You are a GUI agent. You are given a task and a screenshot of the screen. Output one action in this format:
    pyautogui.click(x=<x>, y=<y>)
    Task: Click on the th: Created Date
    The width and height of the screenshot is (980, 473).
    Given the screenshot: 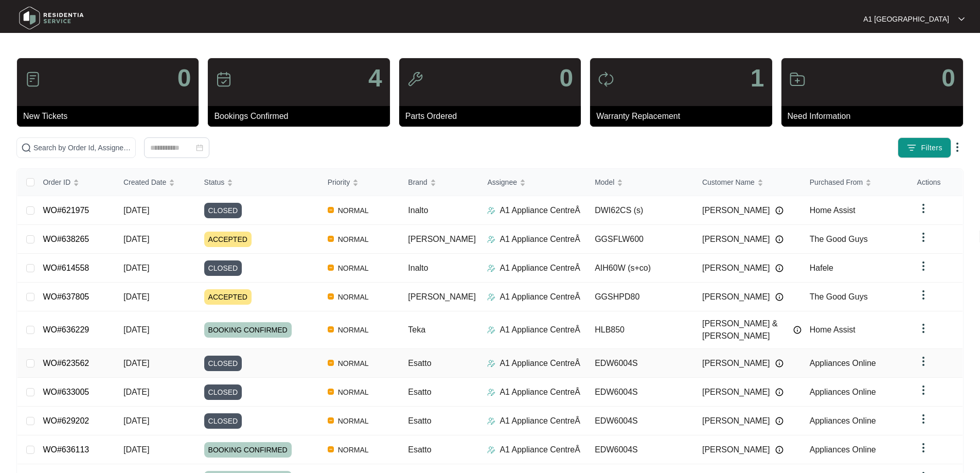 What is the action you would take?
    pyautogui.click(x=155, y=182)
    